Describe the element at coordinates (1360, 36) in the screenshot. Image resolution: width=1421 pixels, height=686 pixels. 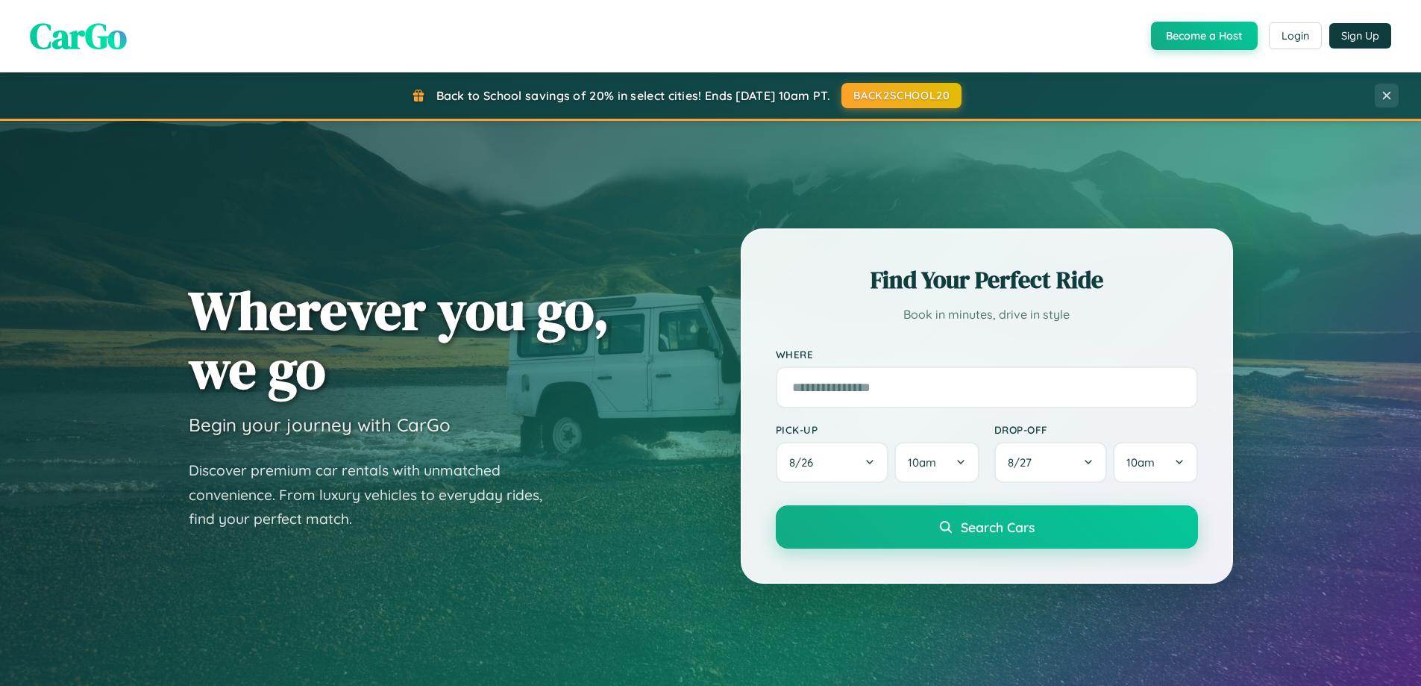
I see `button: Sign Up` at that location.